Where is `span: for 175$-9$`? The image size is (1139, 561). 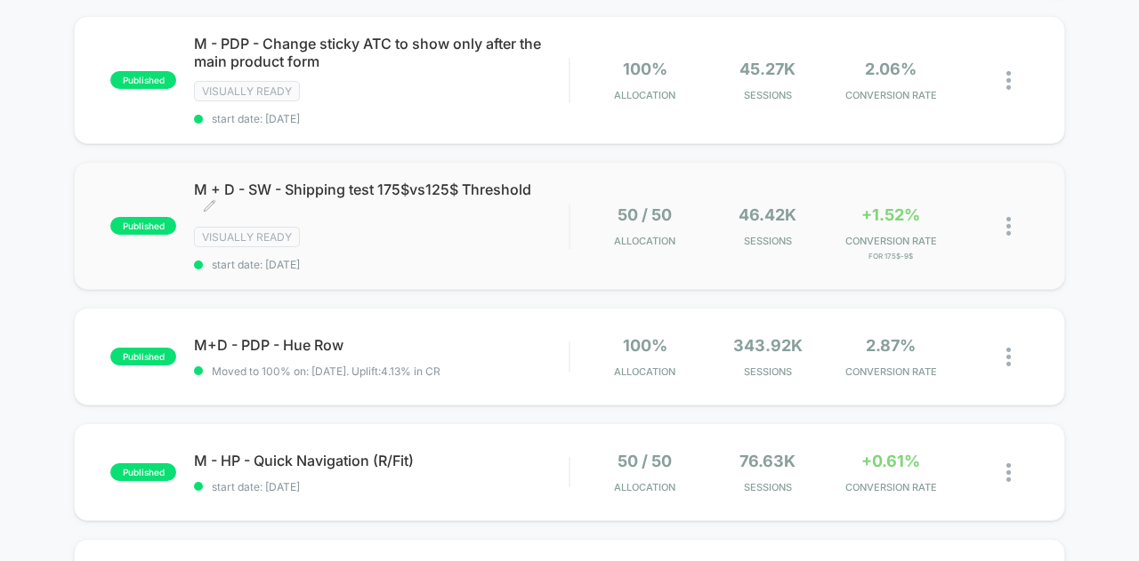
span: for 175$-9$ is located at coordinates (891, 256).